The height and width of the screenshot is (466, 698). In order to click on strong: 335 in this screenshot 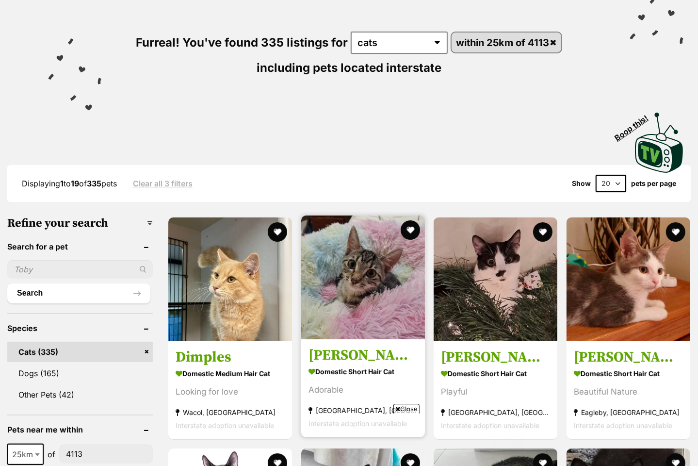, I will do `click(94, 183)`.